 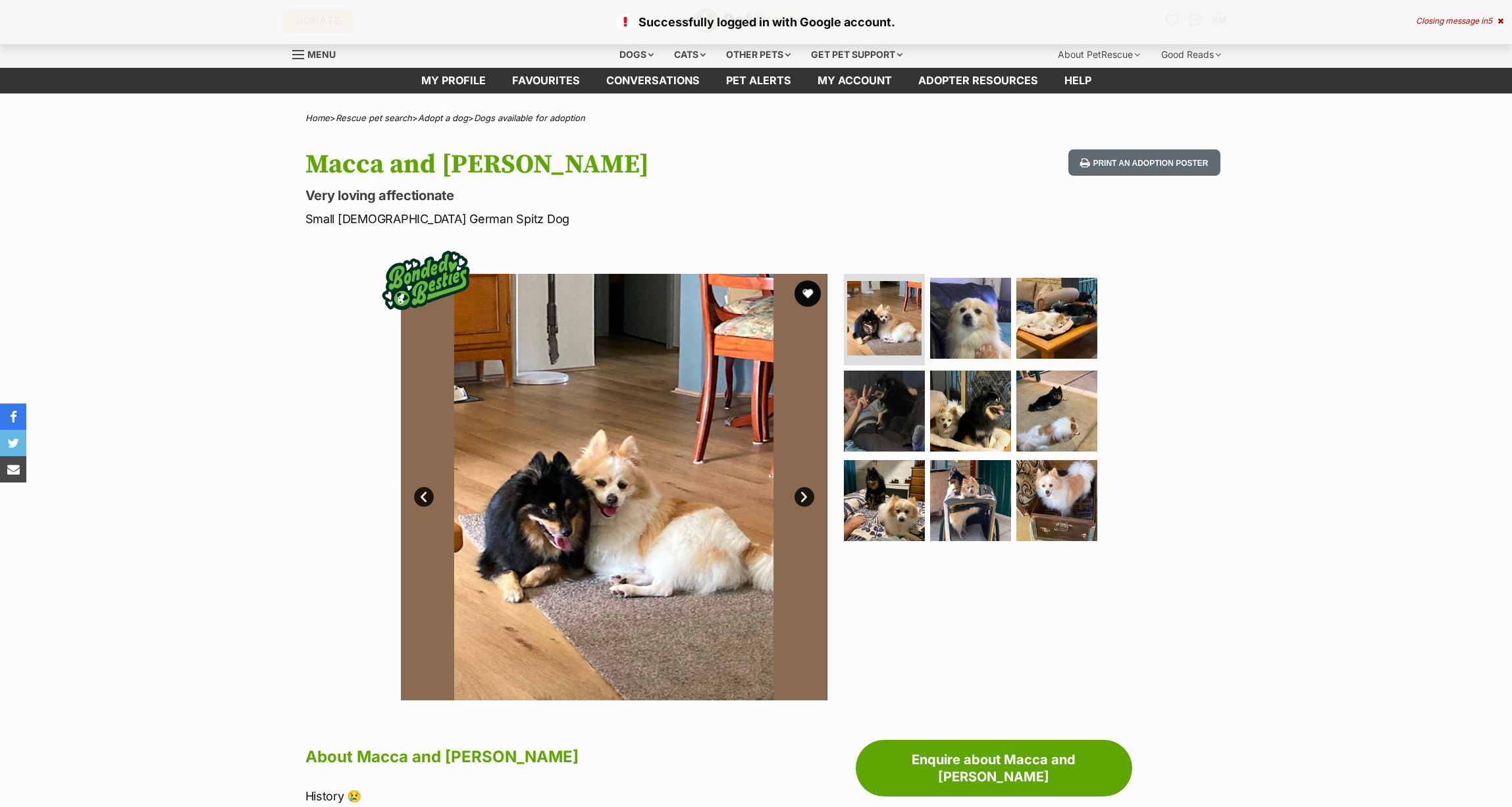 I want to click on p: History 😢, so click(x=577, y=795).